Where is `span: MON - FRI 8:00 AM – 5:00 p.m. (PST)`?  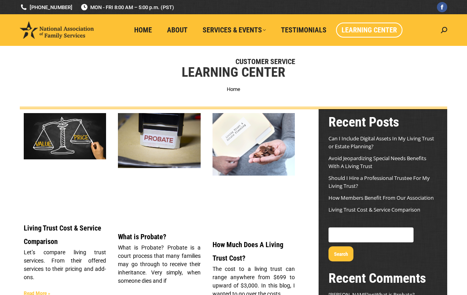
span: MON - FRI 8:00 AM – 5:00 p.m. (PST) is located at coordinates (127, 7).